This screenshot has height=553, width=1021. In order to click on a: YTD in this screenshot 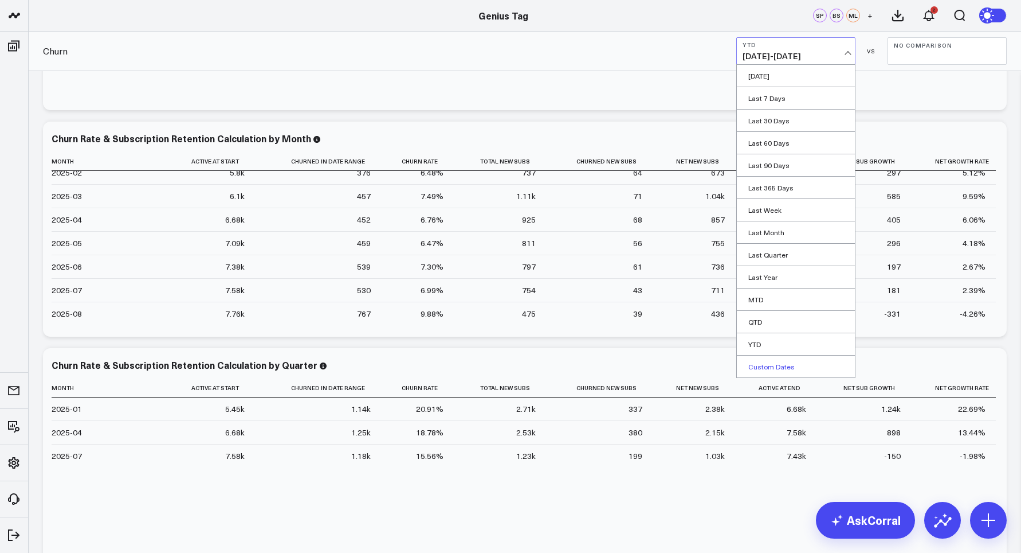, I will do `click(796, 344)`.